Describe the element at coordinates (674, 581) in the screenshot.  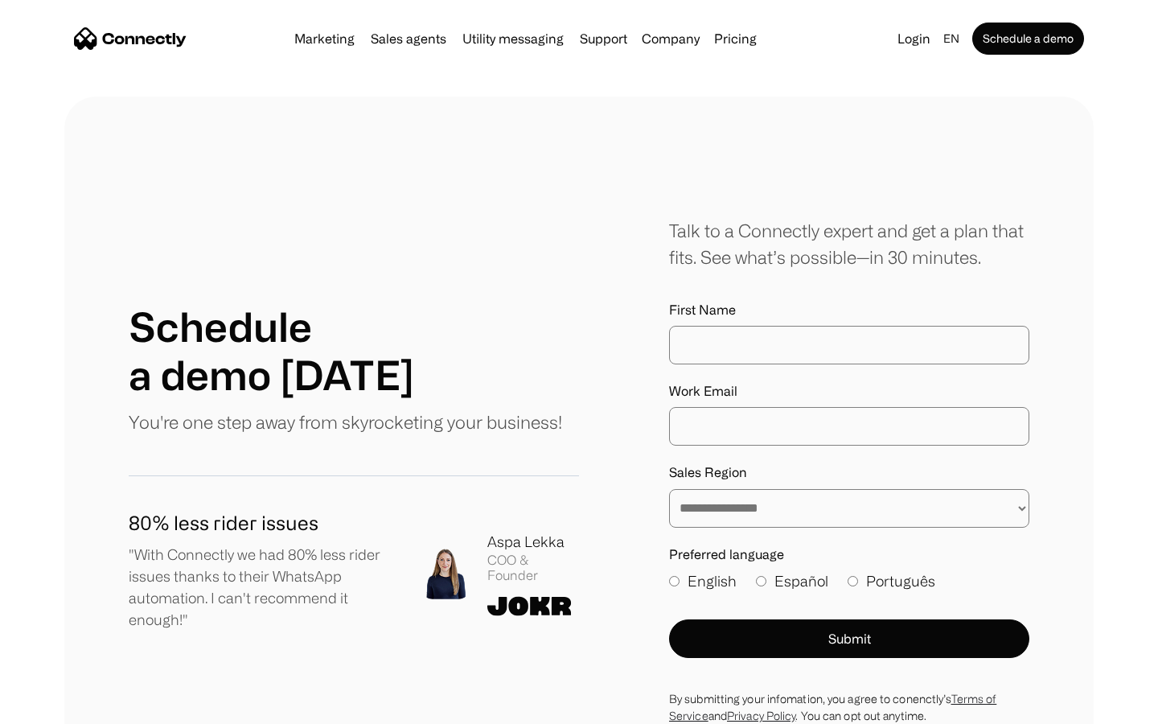
I see `input: English` at that location.